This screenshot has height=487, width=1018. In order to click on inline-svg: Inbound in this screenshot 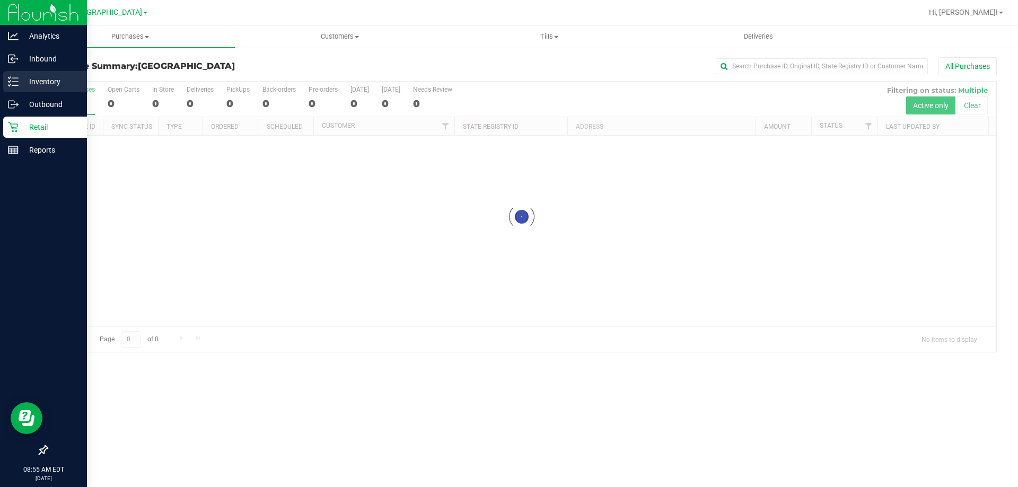, I will do `click(13, 59)`.